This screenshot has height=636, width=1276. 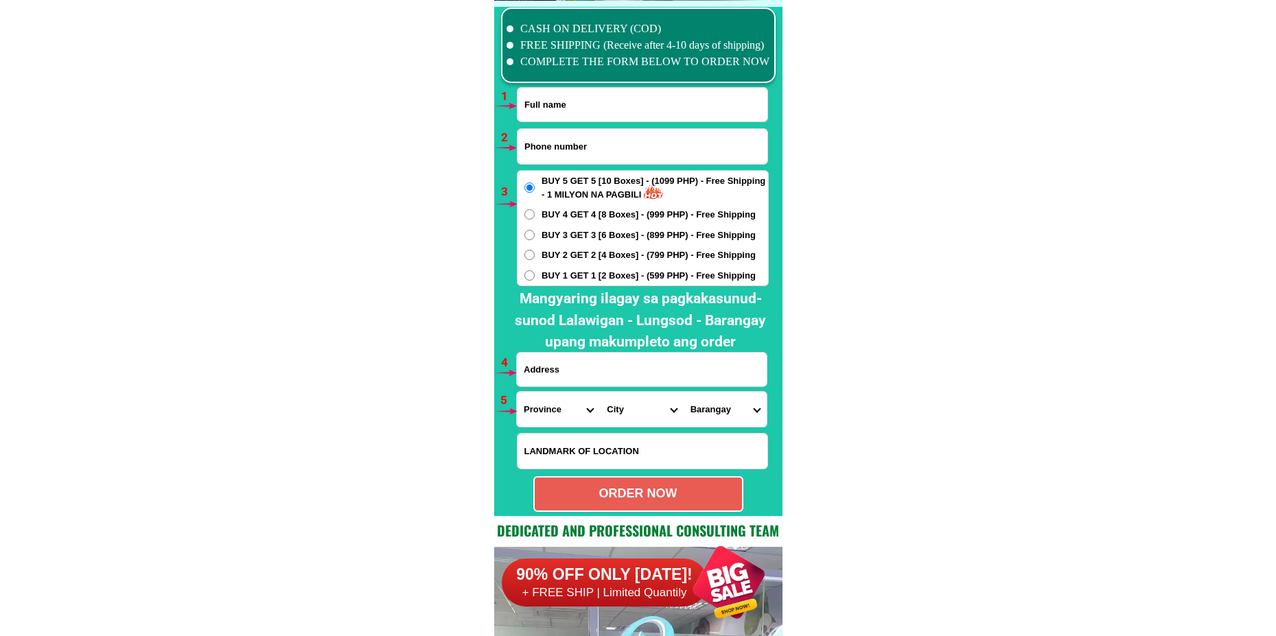 What do you see at coordinates (648, 235) in the screenshot?
I see `span: BUY 3 GET 3 [6 Boxes] - (899 PHP) - Free Shipping` at bounding box center [648, 235].